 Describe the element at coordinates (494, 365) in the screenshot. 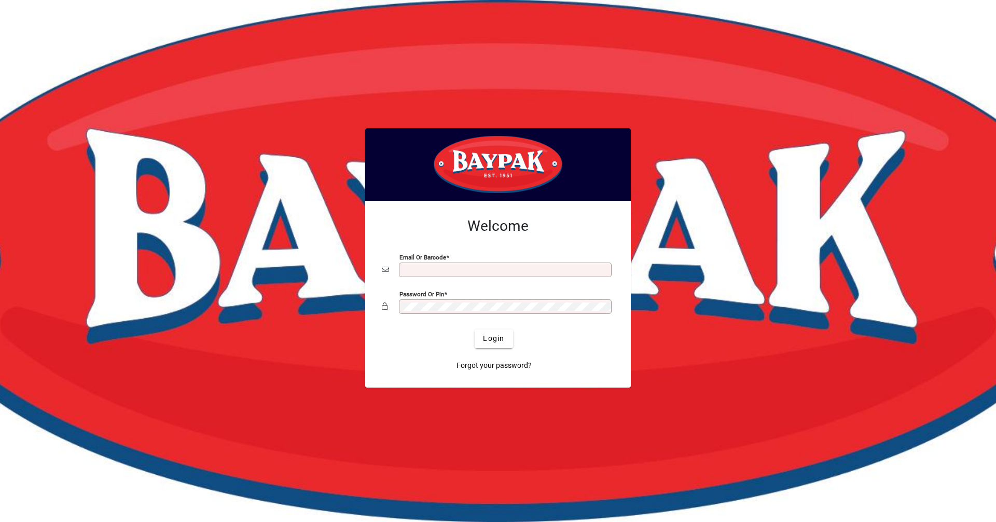

I see `span: Forgot your password?` at that location.